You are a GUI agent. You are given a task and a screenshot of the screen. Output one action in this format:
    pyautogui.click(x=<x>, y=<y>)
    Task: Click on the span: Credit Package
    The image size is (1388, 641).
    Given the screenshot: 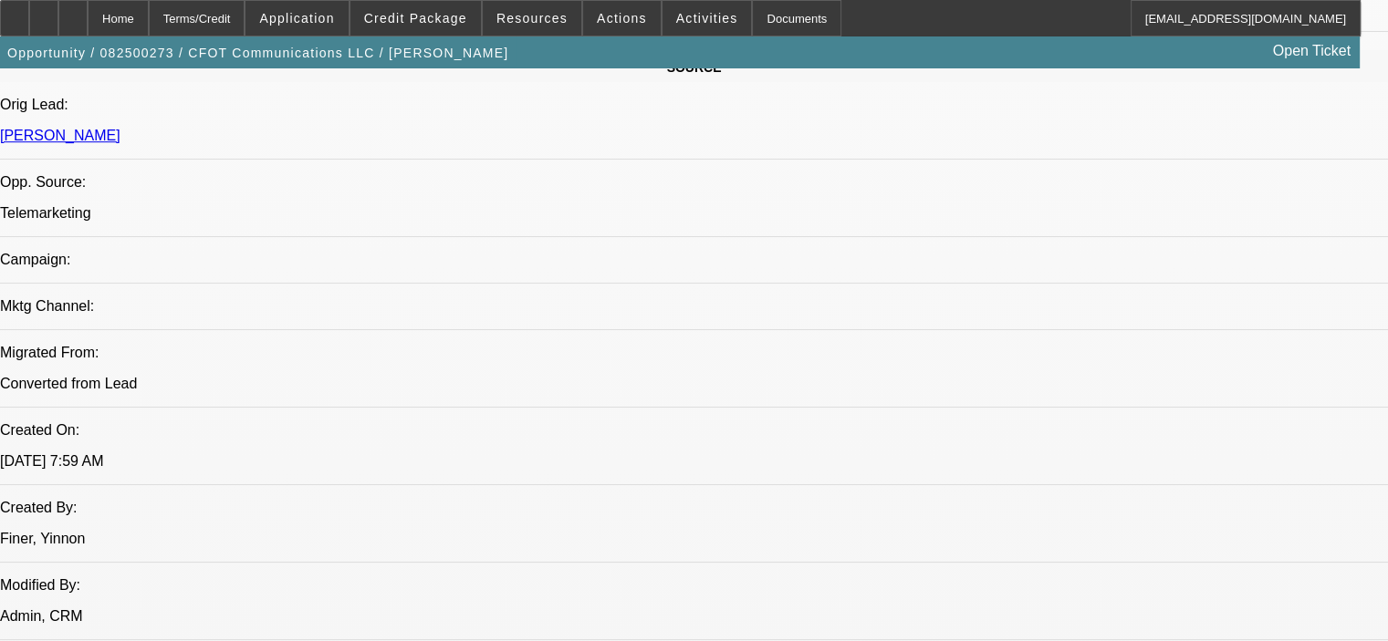 What is the action you would take?
    pyautogui.click(x=415, y=18)
    